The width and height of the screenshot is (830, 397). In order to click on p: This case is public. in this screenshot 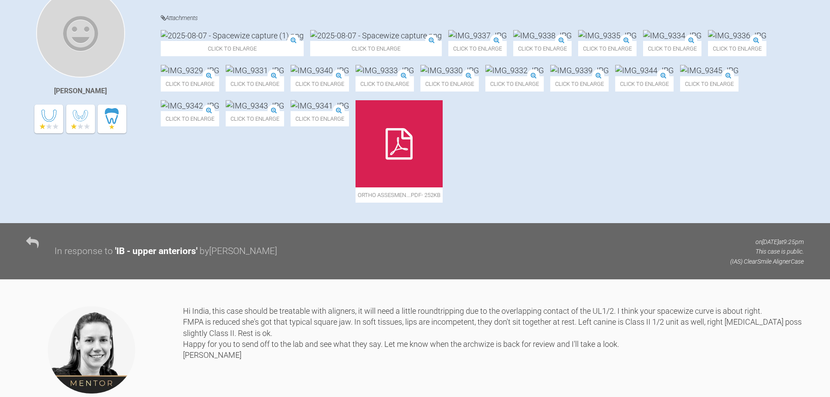, I will do `click(767, 252)`.